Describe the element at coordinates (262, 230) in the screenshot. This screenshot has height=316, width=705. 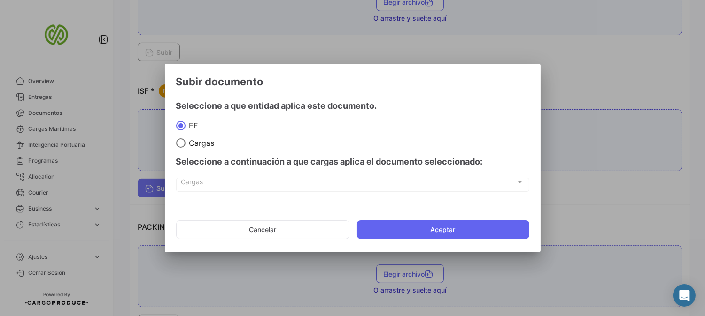
I see `button: Cancelar` at that location.